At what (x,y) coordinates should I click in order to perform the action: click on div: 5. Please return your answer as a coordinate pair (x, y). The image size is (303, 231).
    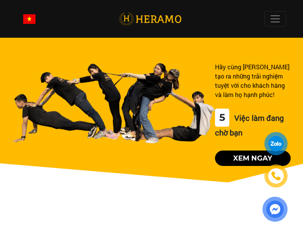
    Looking at the image, I should click on (222, 118).